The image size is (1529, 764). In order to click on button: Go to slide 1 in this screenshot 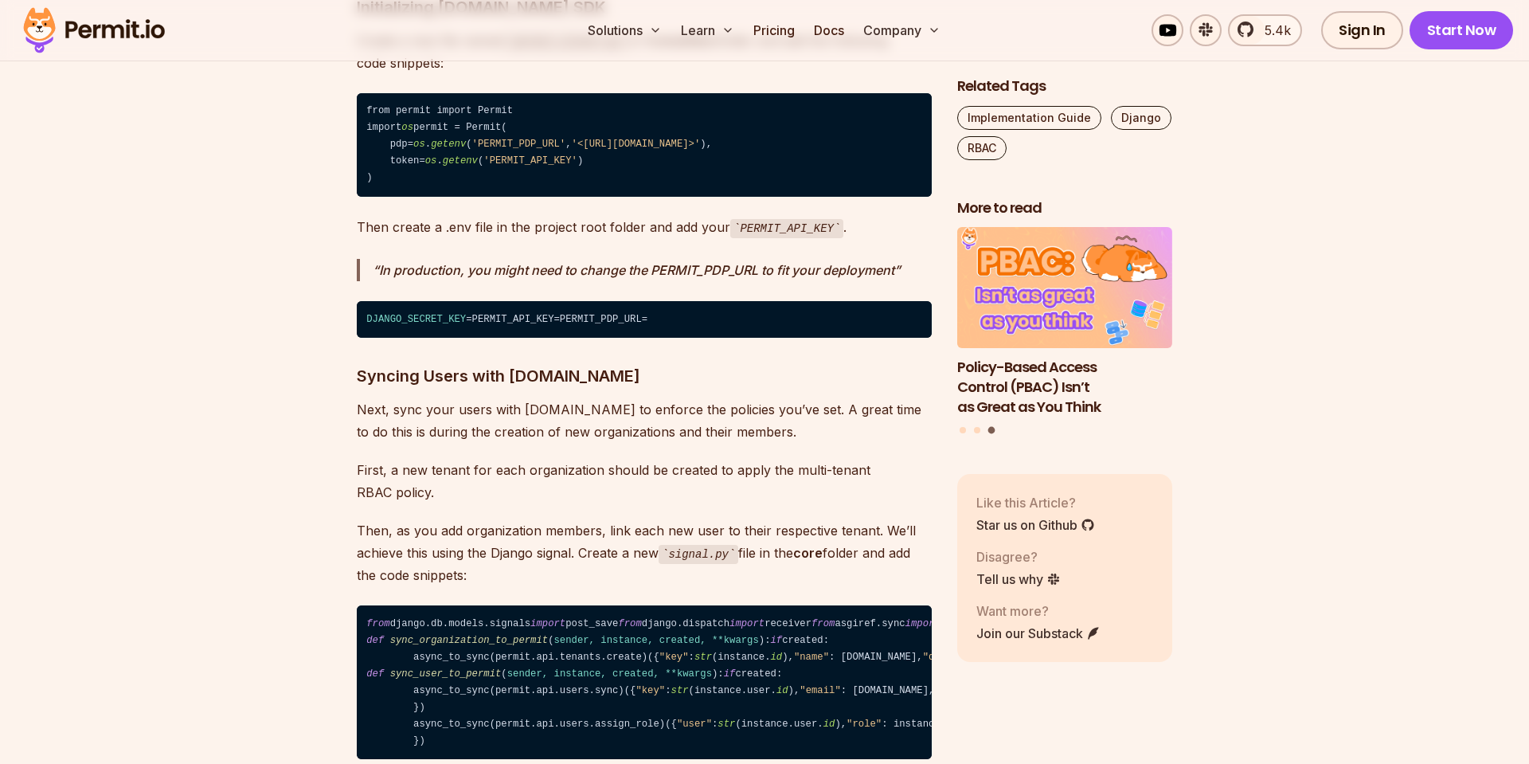, I will do `click(963, 430)`.